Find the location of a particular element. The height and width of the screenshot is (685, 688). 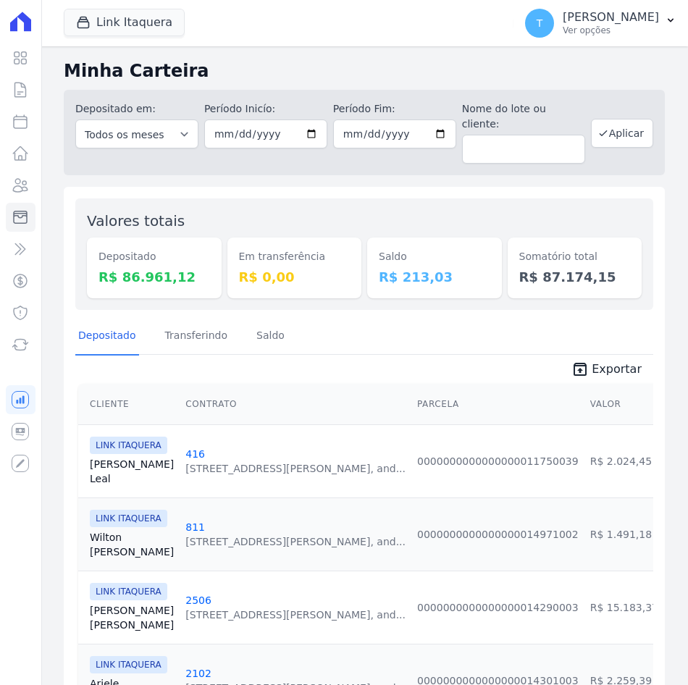

td: R$ 1.491,18 is located at coordinates (625, 534).